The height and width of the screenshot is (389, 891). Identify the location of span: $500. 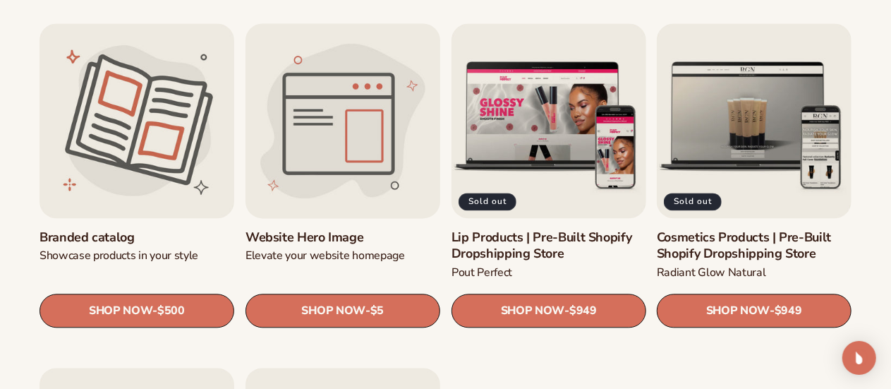
(171, 311).